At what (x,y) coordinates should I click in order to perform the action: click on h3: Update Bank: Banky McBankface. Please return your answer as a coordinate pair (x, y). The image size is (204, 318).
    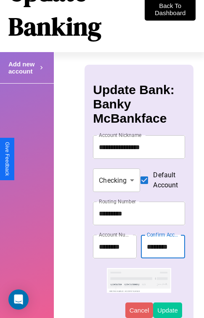
    Looking at the image, I should click on (139, 104).